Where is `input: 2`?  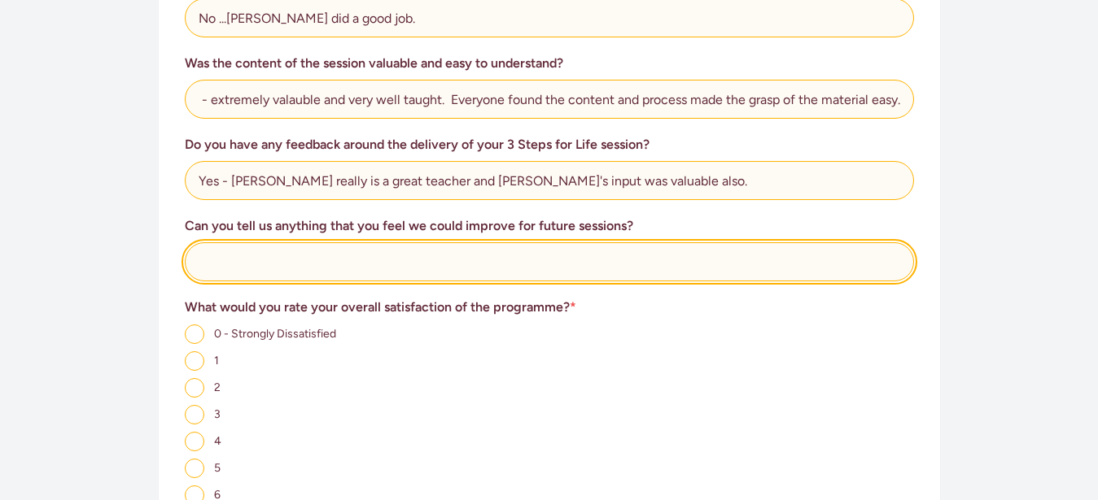 input: 2 is located at coordinates (194, 388).